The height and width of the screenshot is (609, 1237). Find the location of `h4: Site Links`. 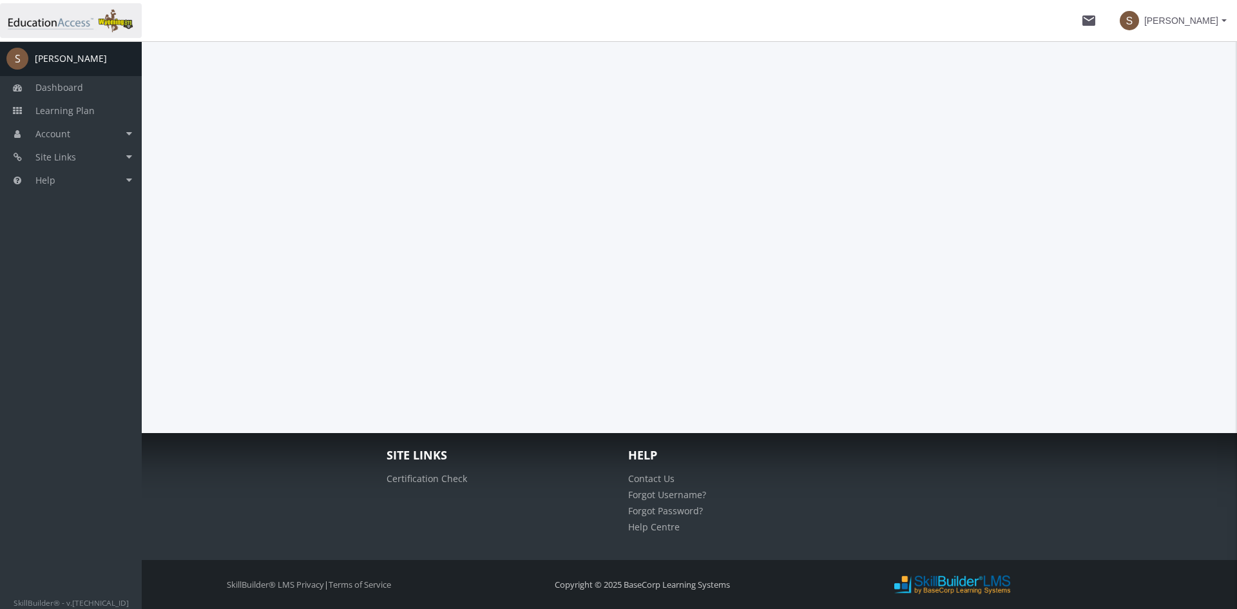

h4: Site Links is located at coordinates (497, 455).